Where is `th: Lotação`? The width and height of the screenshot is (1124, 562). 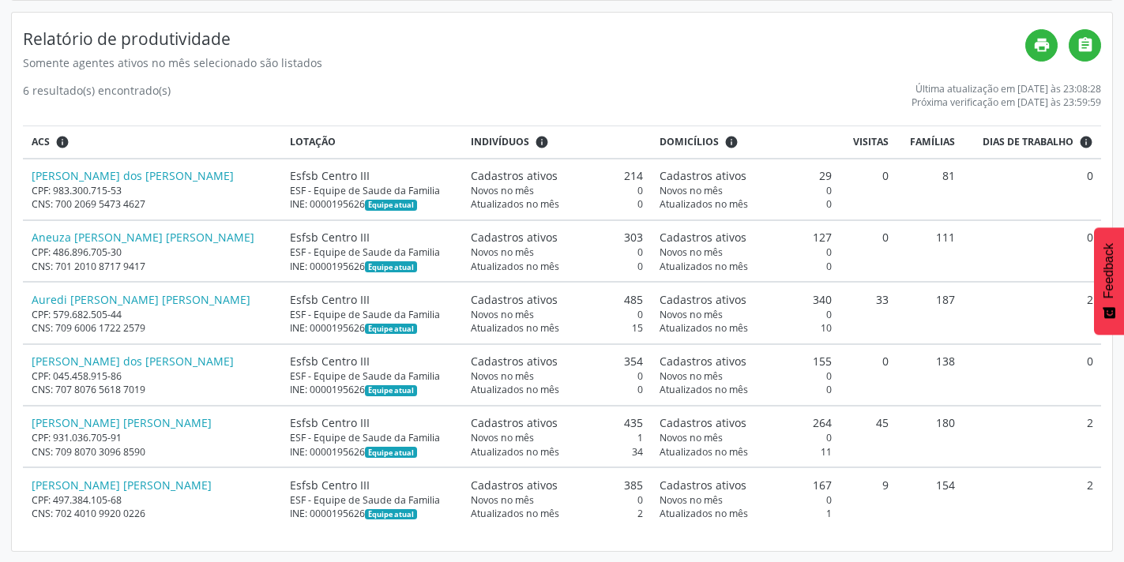 th: Lotação is located at coordinates (372, 142).